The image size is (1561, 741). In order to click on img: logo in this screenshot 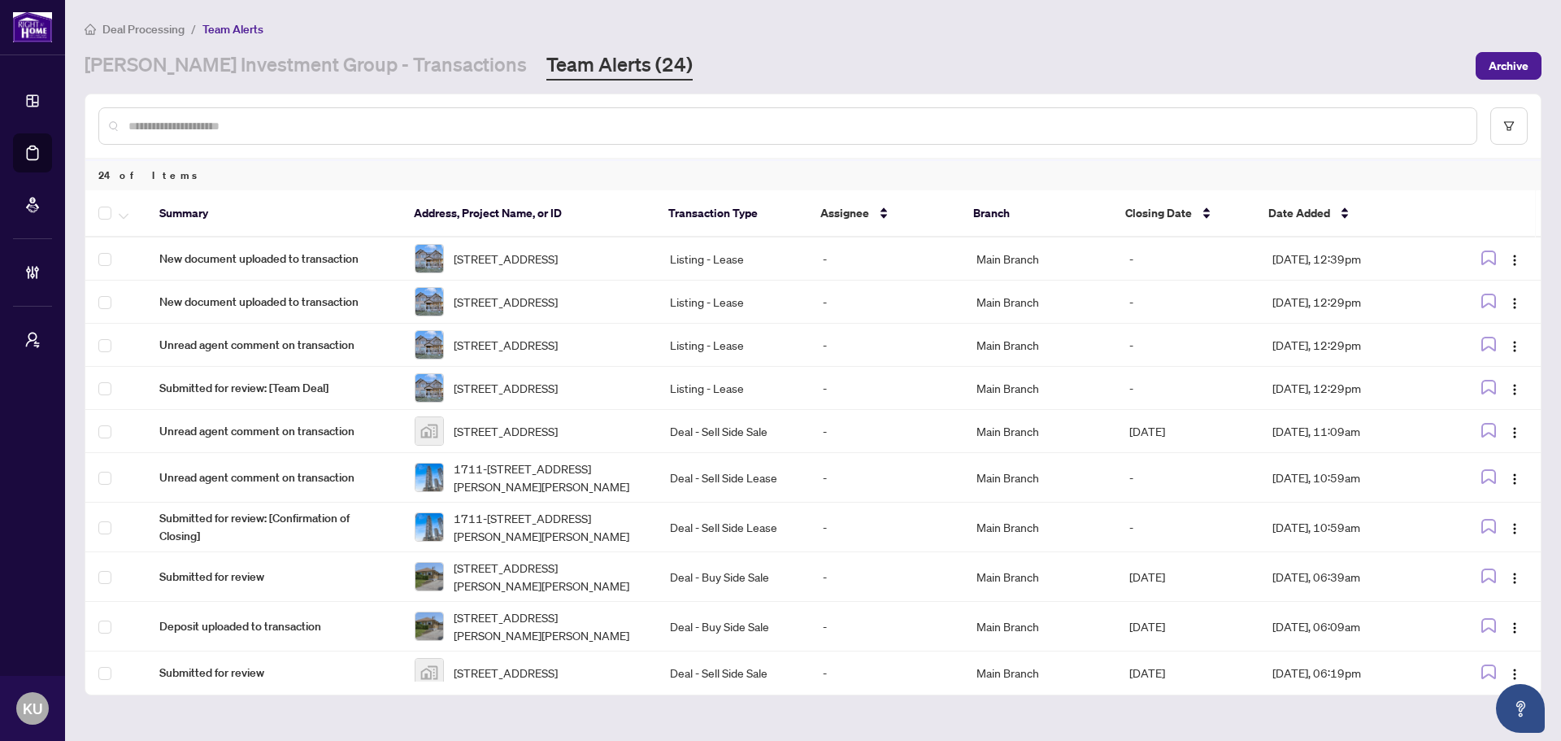, I will do `click(33, 27)`.